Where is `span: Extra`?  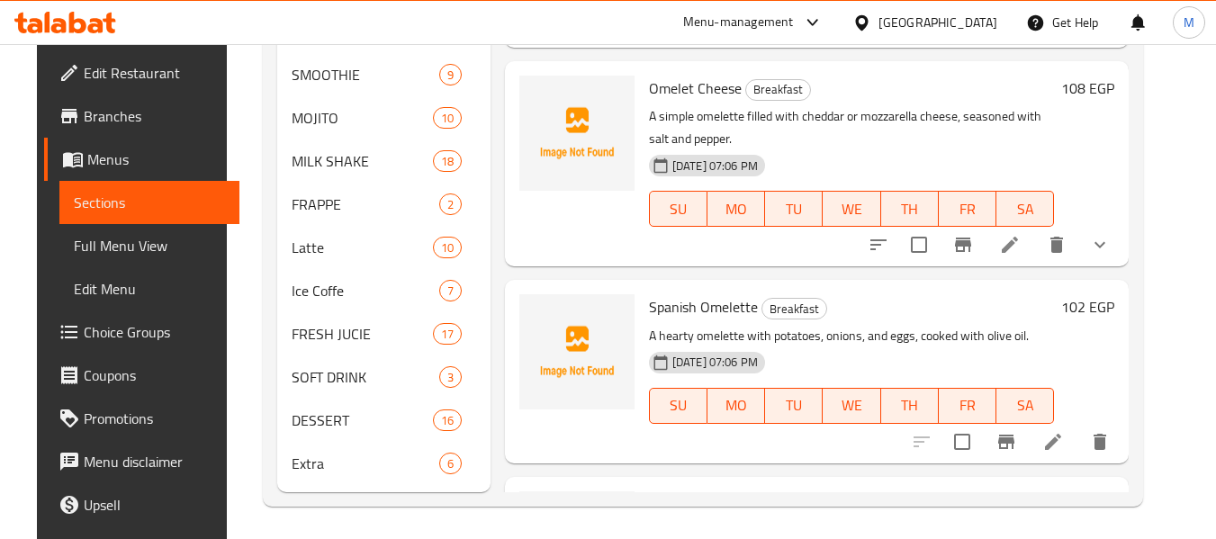 span: Extra is located at coordinates (365, 464).